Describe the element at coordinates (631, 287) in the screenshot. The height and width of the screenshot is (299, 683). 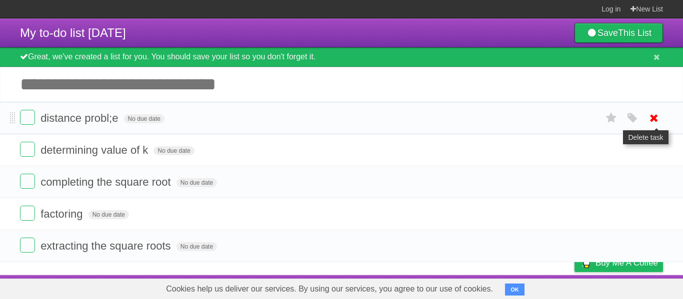
I see `a: Suggest a feature` at that location.